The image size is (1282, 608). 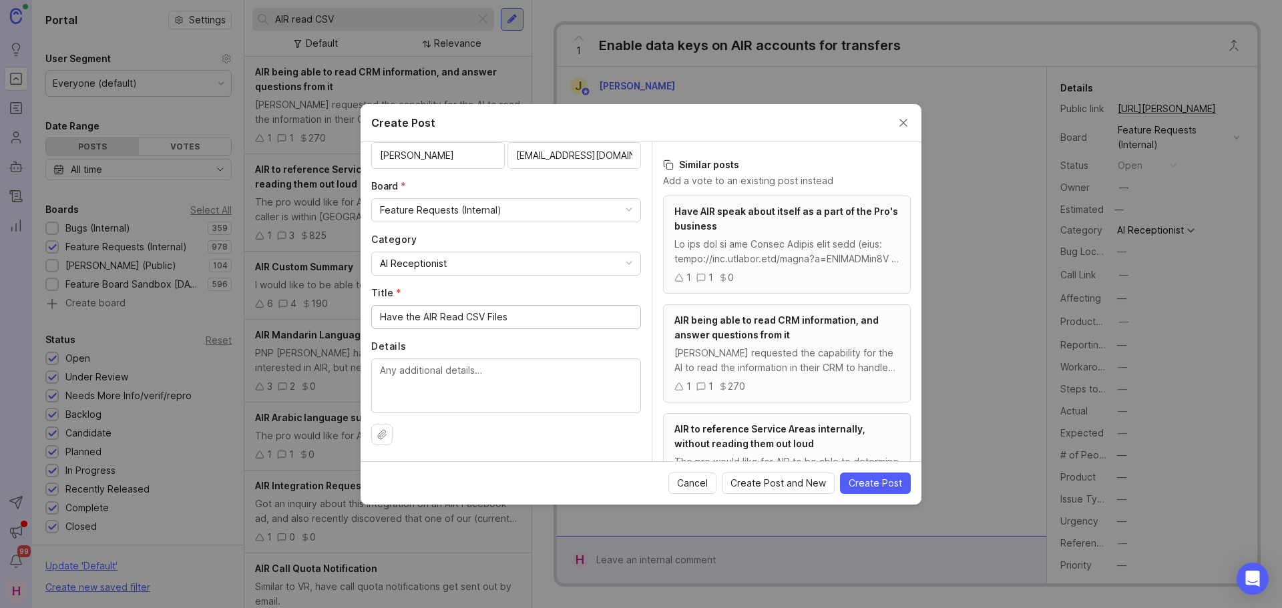 I want to click on a: AIR to reference Service Areas internally, without reading them out loudThe pro would like for AI..., so click(x=786, y=462).